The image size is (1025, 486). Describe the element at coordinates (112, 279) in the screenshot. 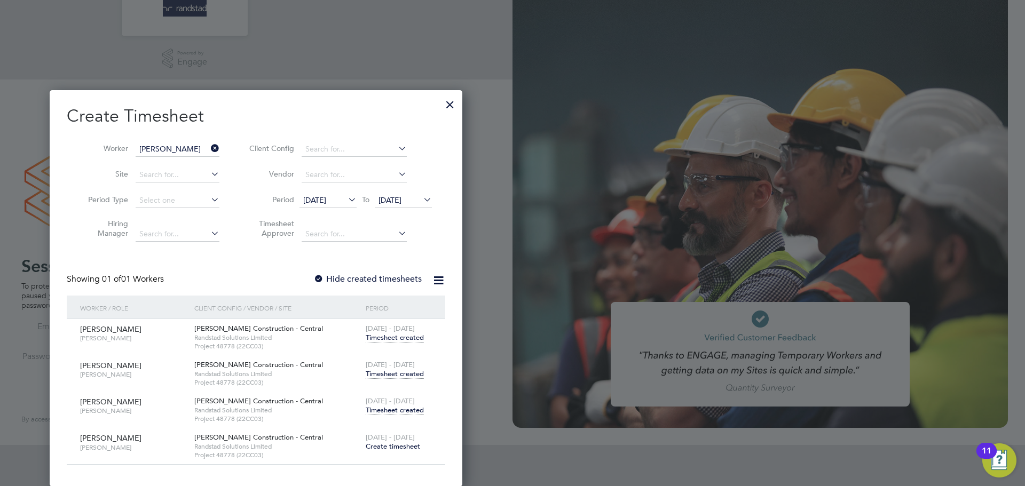

I see `span: 01 of` at that location.